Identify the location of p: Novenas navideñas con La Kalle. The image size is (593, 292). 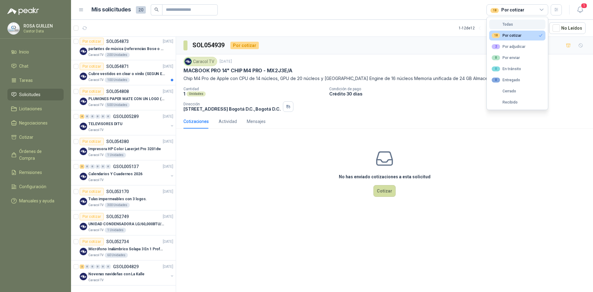
(116, 274).